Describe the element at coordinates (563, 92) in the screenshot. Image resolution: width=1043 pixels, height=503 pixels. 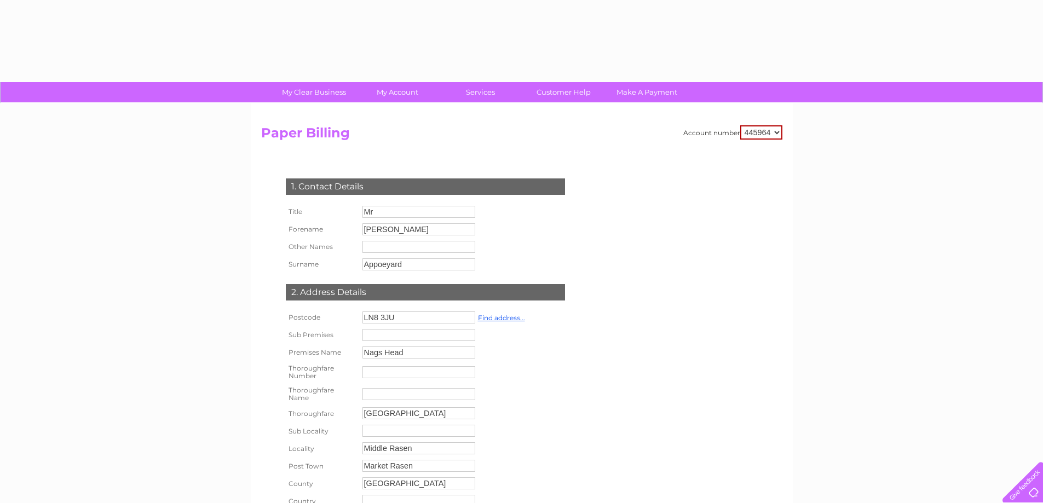
I see `a: Customer Help` at that location.